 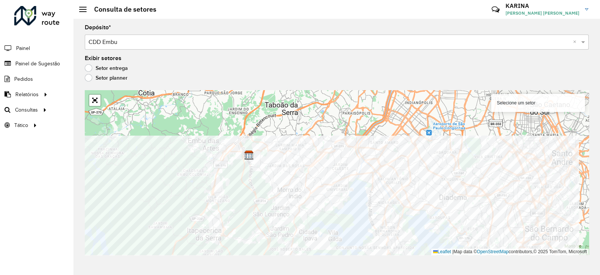 I want to click on div: Map data © contributors,© 2025 TomTom, Microsoft, so click(x=510, y=251).